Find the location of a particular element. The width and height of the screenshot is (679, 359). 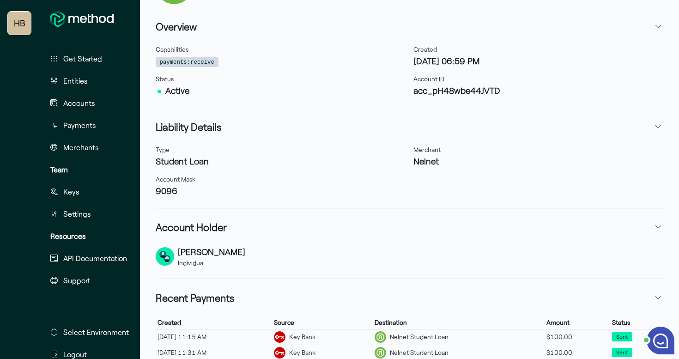

span: Merchants is located at coordinates (81, 147).